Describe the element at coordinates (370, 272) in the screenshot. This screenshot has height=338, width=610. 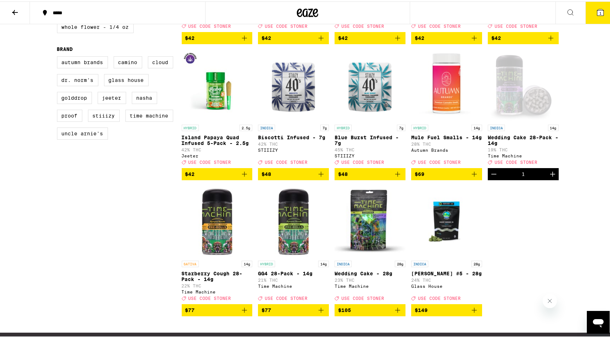
I see `p: Wedding Cake - 28g` at that location.